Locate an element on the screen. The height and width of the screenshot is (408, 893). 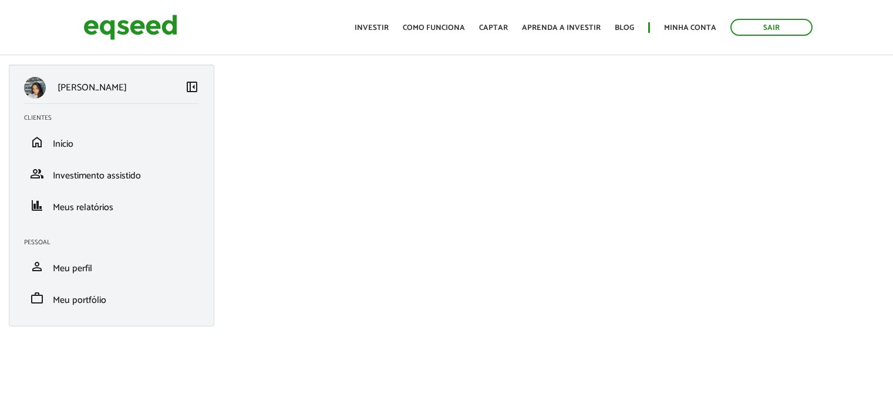
a: Captar is located at coordinates (493, 28).